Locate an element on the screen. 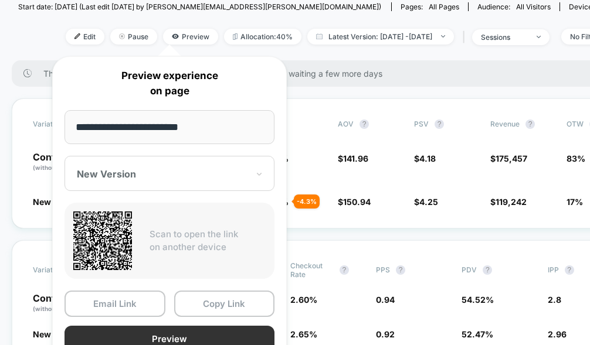  span: PPS is located at coordinates (383, 270).